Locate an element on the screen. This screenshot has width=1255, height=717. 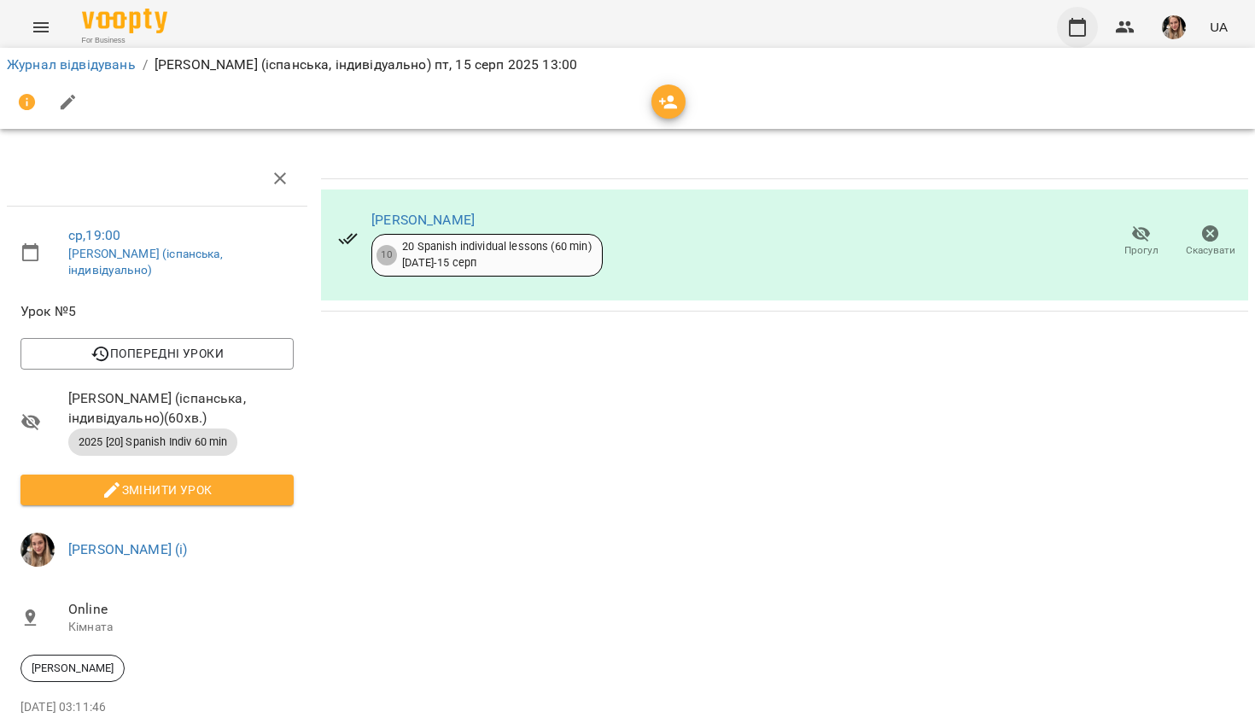
button: Скасувати is located at coordinates (1210, 242).